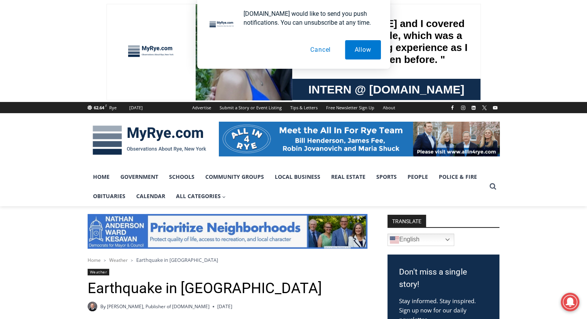 This screenshot has width=587, height=319. I want to click on a: Facebook, so click(452, 108).